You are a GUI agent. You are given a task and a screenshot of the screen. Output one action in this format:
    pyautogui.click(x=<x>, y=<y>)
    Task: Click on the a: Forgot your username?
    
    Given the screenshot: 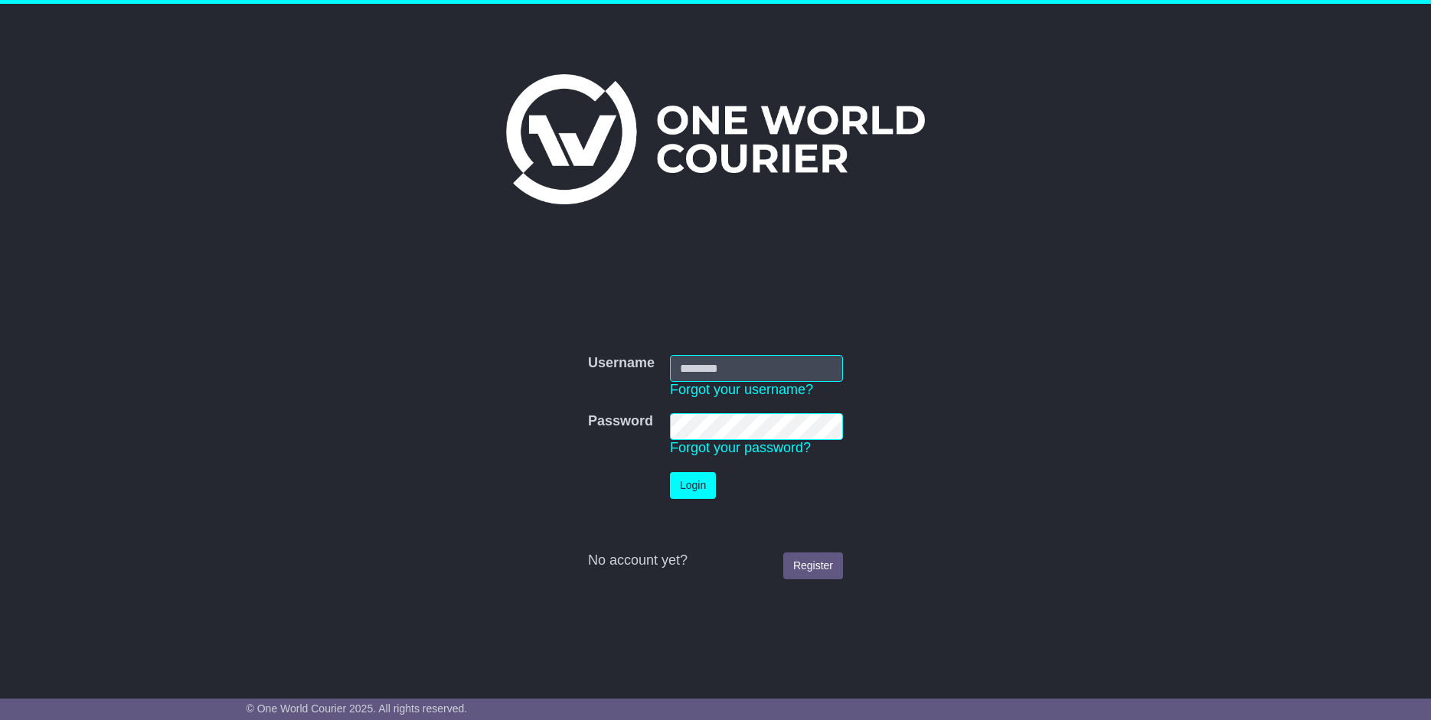 What is the action you would take?
    pyautogui.click(x=741, y=390)
    